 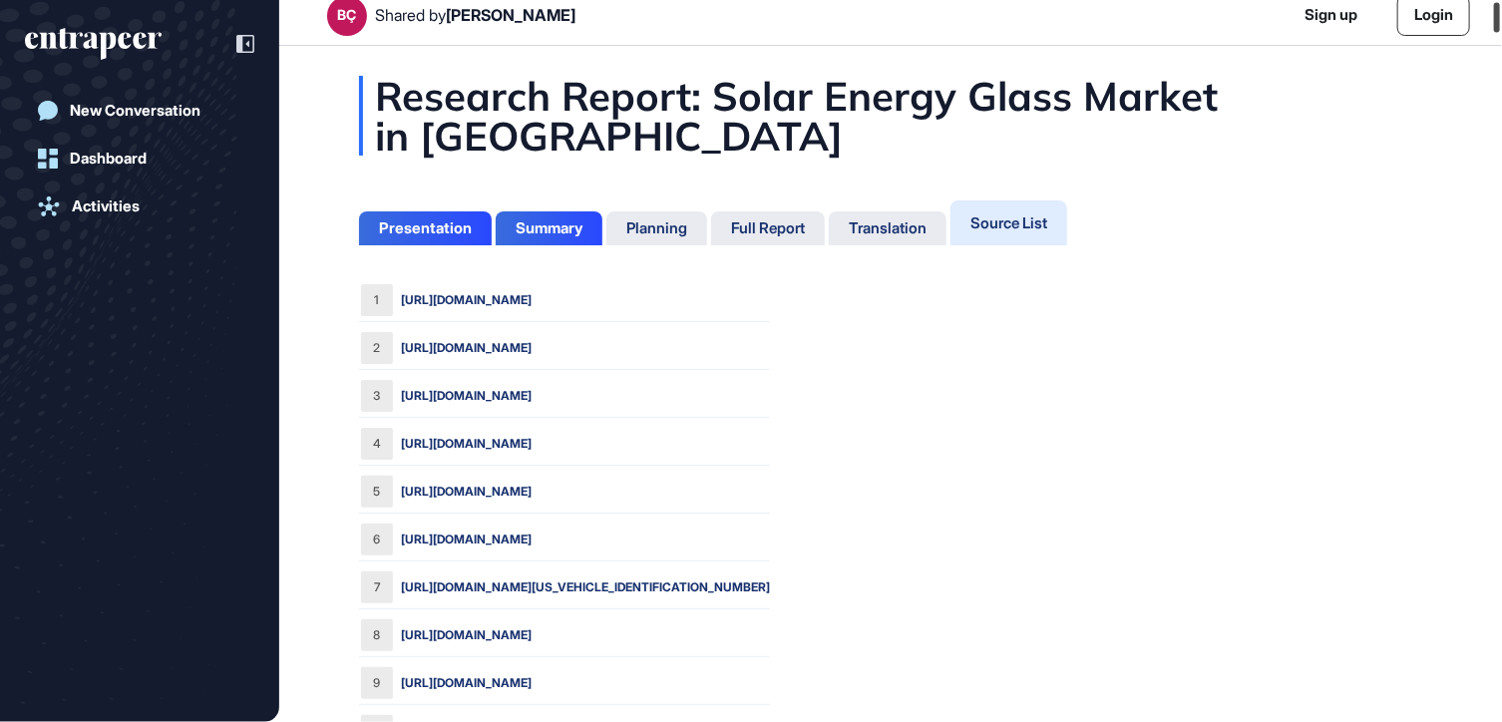 I want to click on div: Planning, so click(x=656, y=228).